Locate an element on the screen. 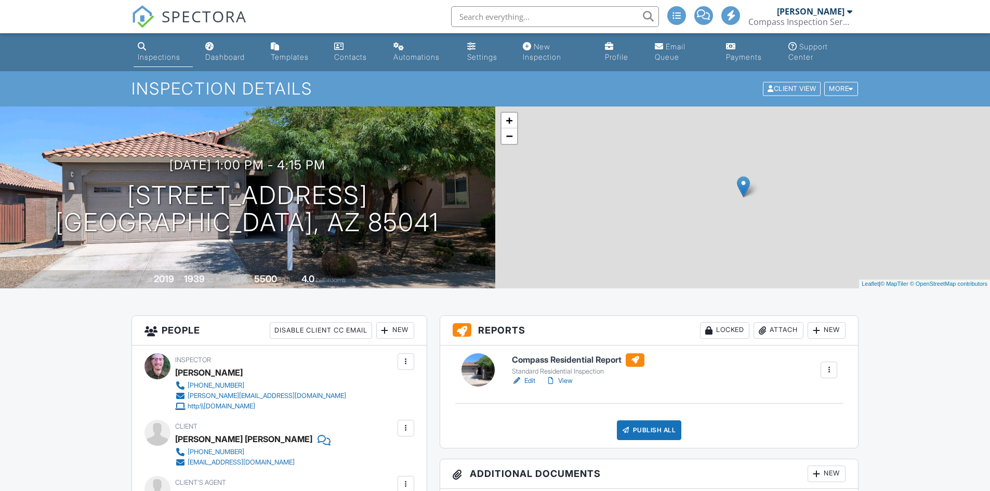 This screenshot has width=990, height=491. h3: Additional Documents is located at coordinates (649, 474).